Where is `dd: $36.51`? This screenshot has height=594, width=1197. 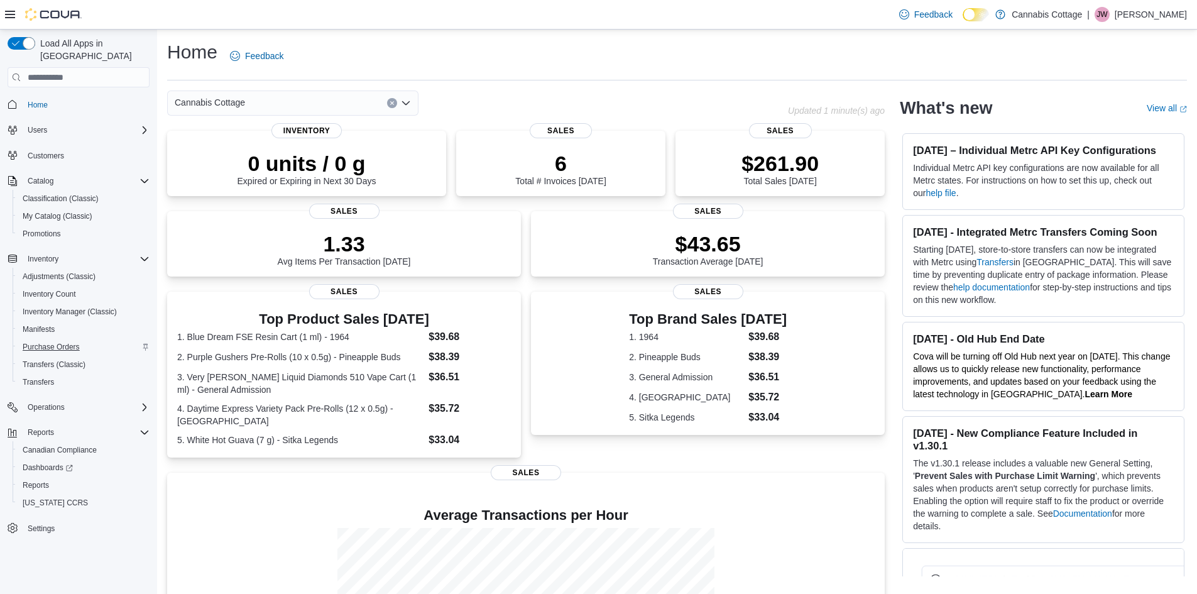
dd: $36.51 is located at coordinates (767, 377).